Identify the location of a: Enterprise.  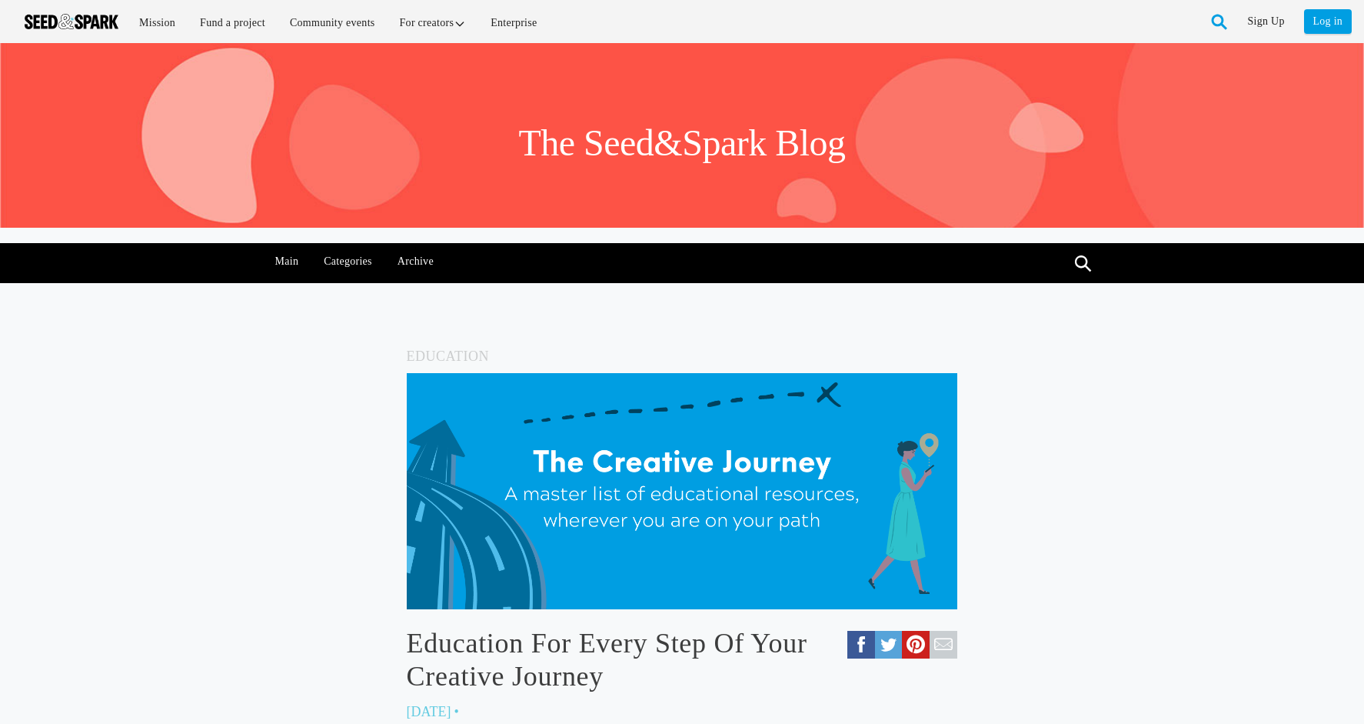
(514, 22).